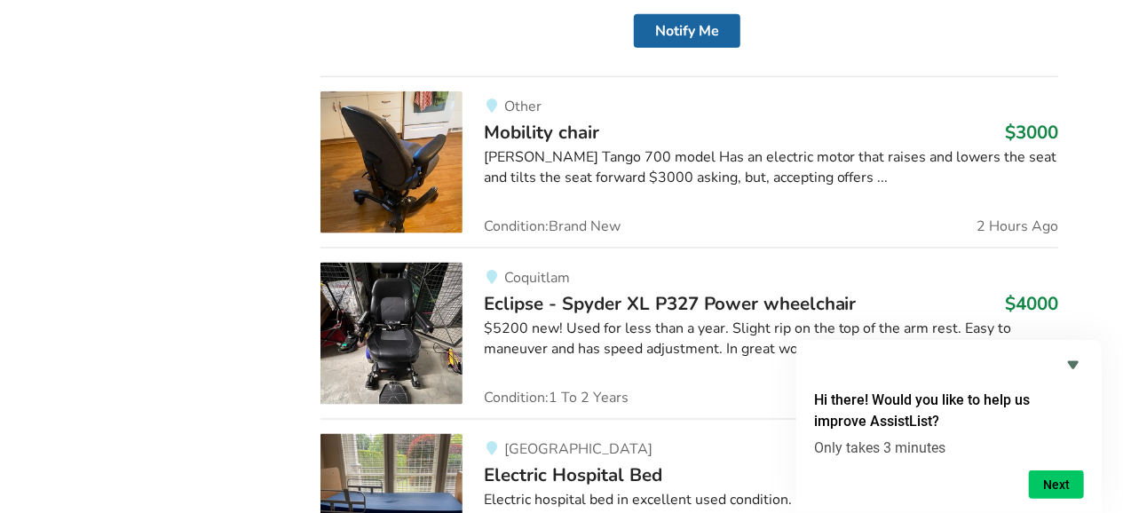 This screenshot has height=513, width=1123. I want to click on span: Condition: 1 To 2 Years, so click(556, 398).